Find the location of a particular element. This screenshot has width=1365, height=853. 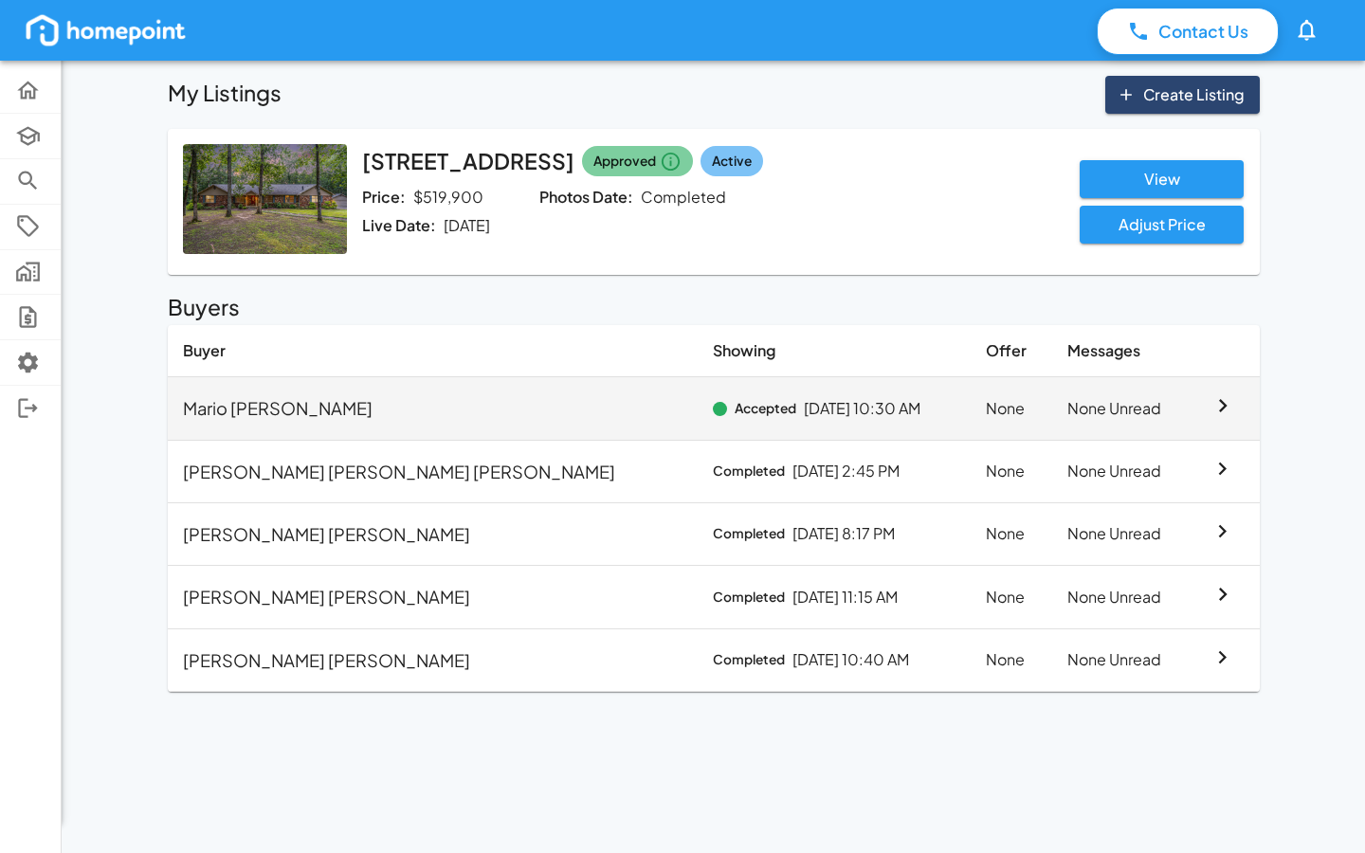

p: Contact Us is located at coordinates (1203, 31).